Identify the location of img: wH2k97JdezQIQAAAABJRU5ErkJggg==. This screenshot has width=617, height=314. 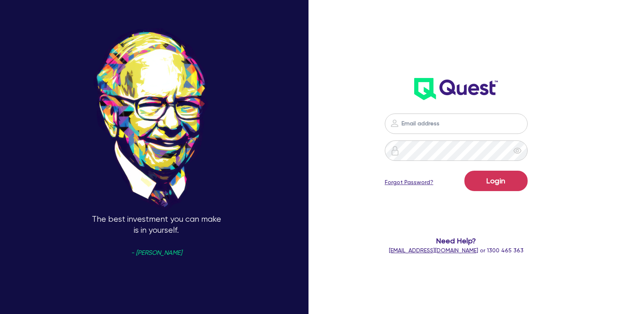
(456, 89).